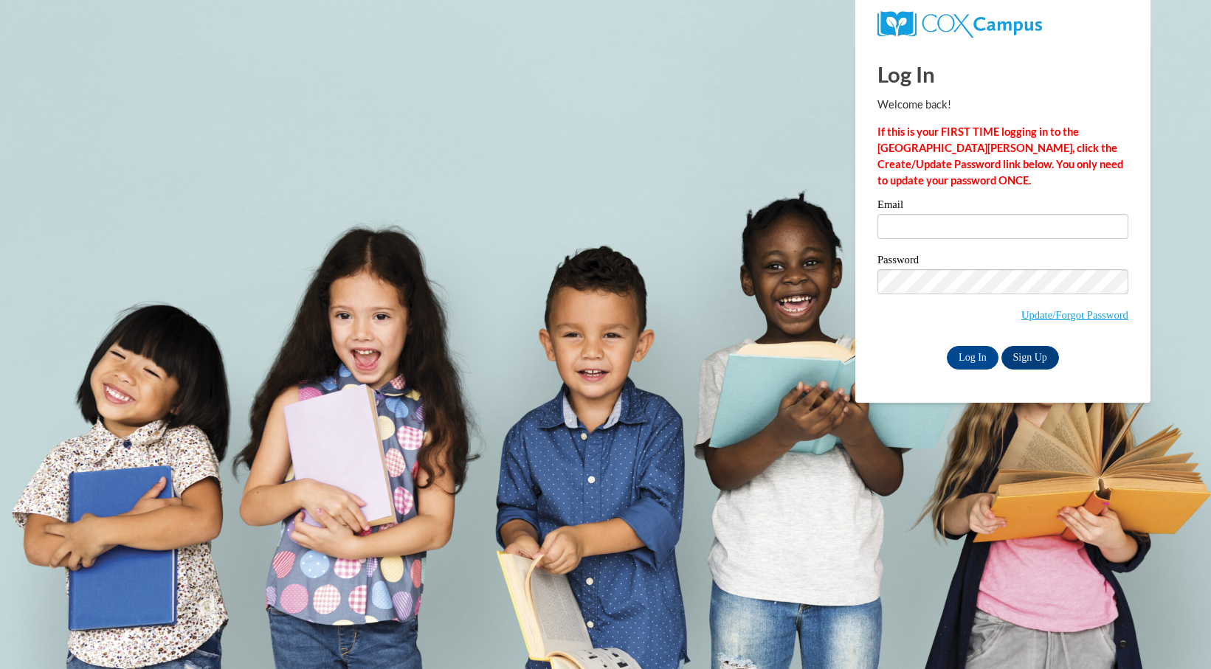 Image resolution: width=1211 pixels, height=669 pixels. I want to click on label: Email, so click(1003, 207).